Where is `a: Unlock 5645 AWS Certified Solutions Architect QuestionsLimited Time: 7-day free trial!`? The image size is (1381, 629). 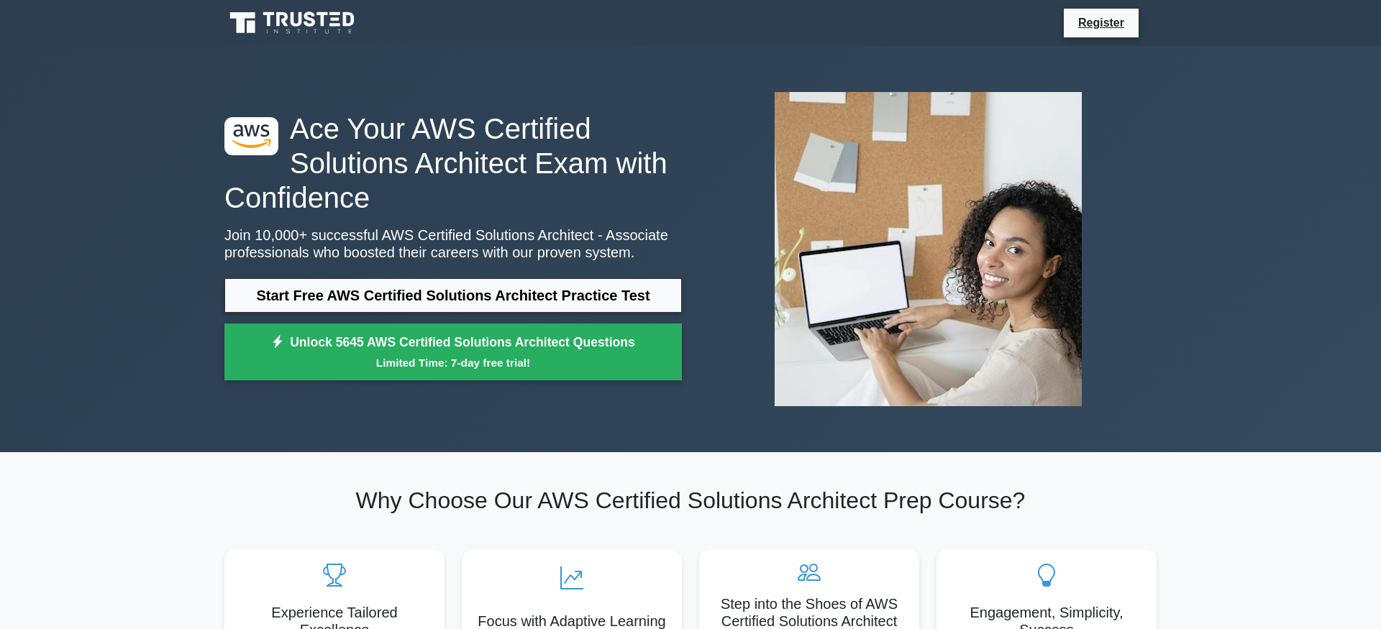 a: Unlock 5645 AWS Certified Solutions Architect QuestionsLimited Time: 7-day free trial! is located at coordinates (453, 352).